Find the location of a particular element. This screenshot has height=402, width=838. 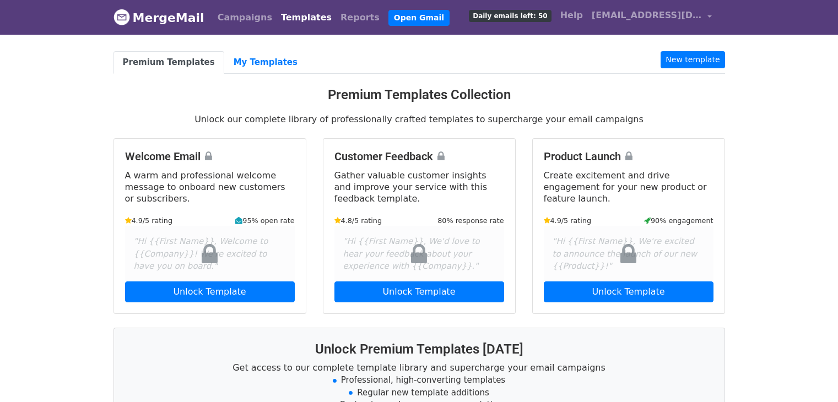

a: Daily emails left: 50 is located at coordinates (510, 15).